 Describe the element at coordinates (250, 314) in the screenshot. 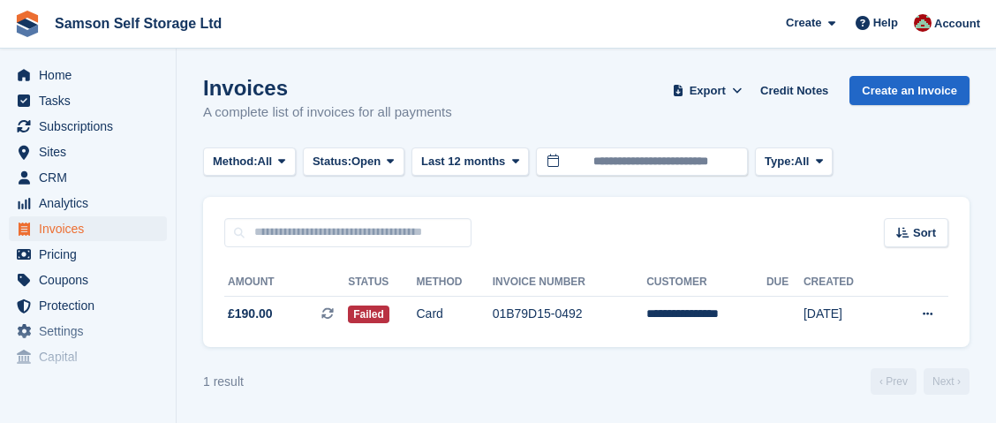

I see `span: £190.00` at that location.